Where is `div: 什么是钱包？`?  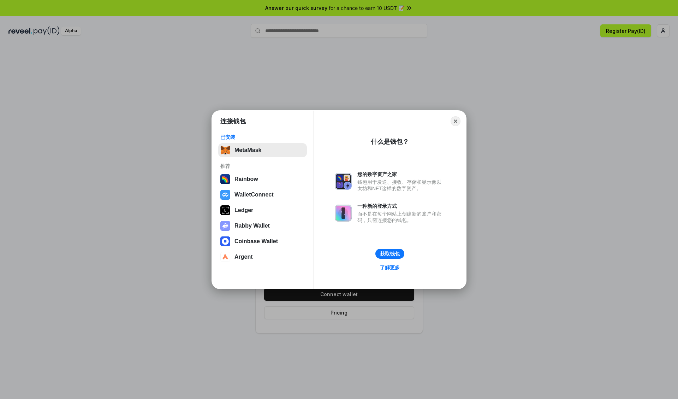 div: 什么是钱包？ is located at coordinates (390, 142).